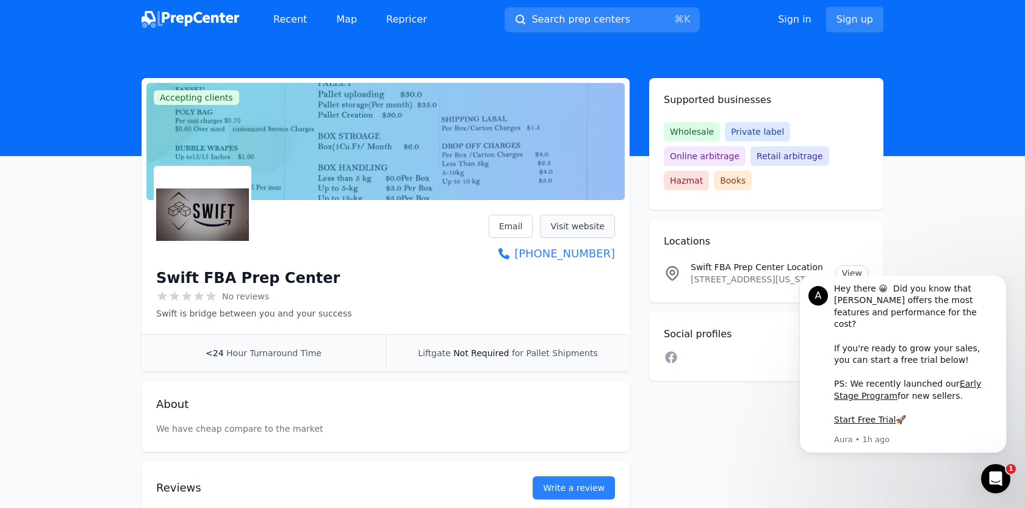 This screenshot has width=1025, height=508. I want to click on kbd: K, so click(687, 19).